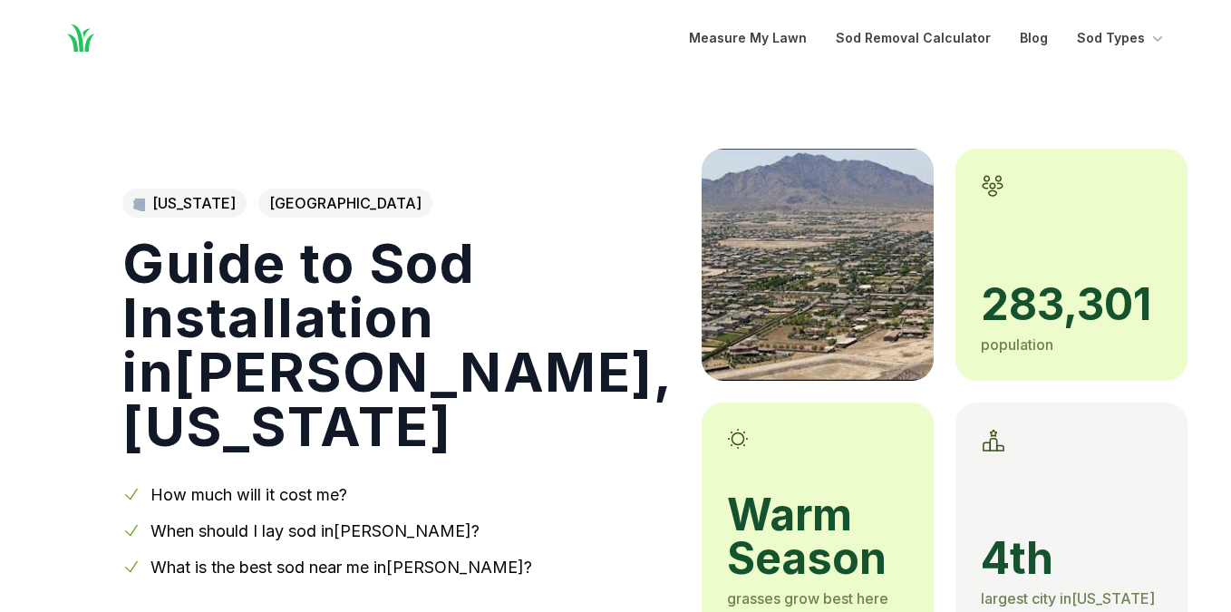 This screenshot has height=612, width=1231. Describe the element at coordinates (248, 494) in the screenshot. I see `a: How much will it cost me?` at that location.